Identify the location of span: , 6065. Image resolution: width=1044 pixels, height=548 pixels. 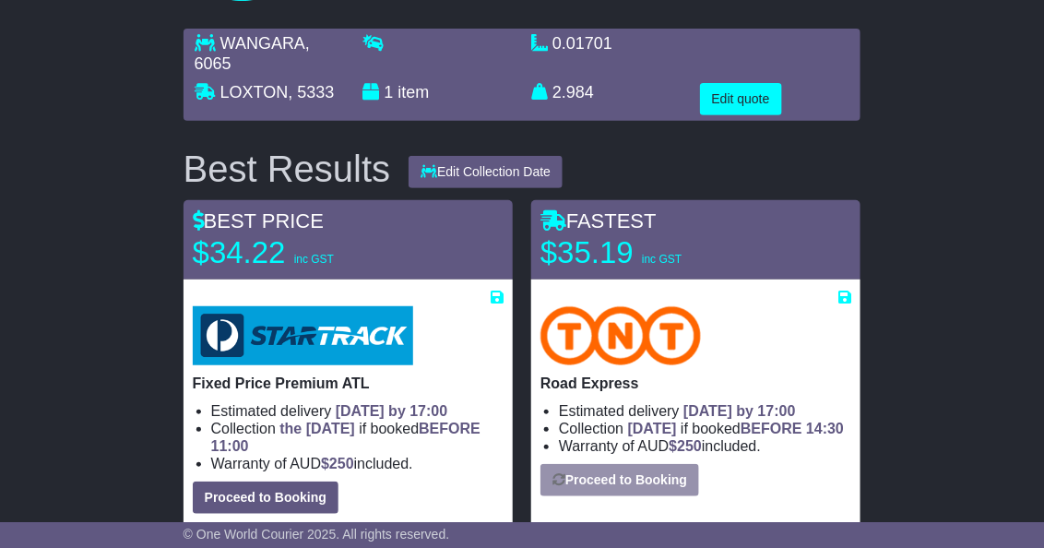
(252, 54).